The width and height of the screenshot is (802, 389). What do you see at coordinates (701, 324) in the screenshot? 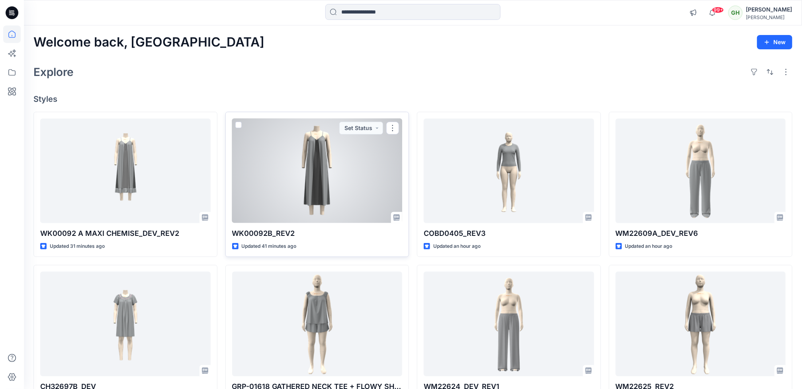
I see `a: WM22625_REV2` at bounding box center [701, 324].